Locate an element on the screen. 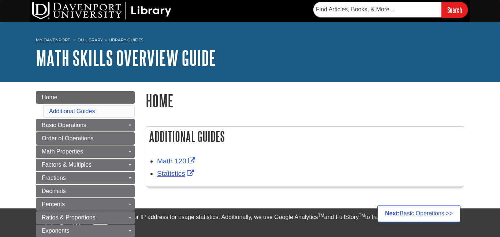 The width and height of the screenshot is (500, 237). img: DU Library is located at coordinates (102, 11).